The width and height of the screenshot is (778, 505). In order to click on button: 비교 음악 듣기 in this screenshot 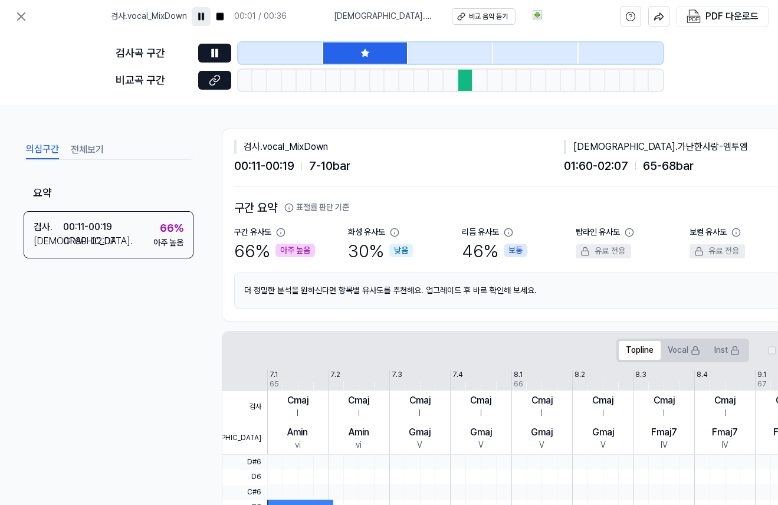, I will do `click(484, 17)`.